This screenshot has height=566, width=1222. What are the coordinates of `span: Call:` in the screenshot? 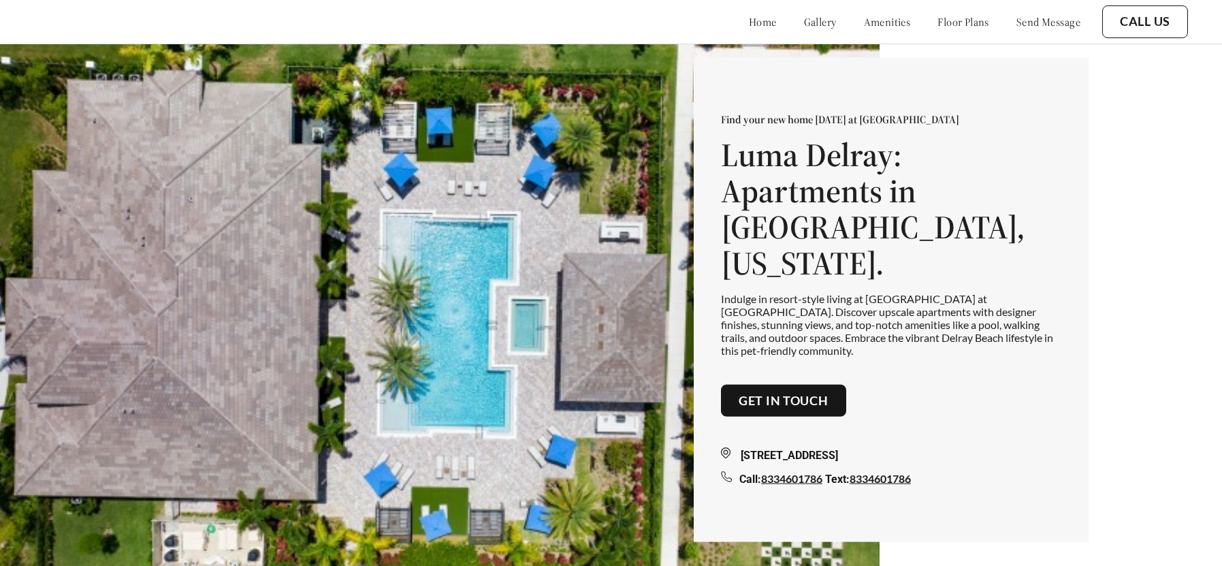 It's located at (750, 479).